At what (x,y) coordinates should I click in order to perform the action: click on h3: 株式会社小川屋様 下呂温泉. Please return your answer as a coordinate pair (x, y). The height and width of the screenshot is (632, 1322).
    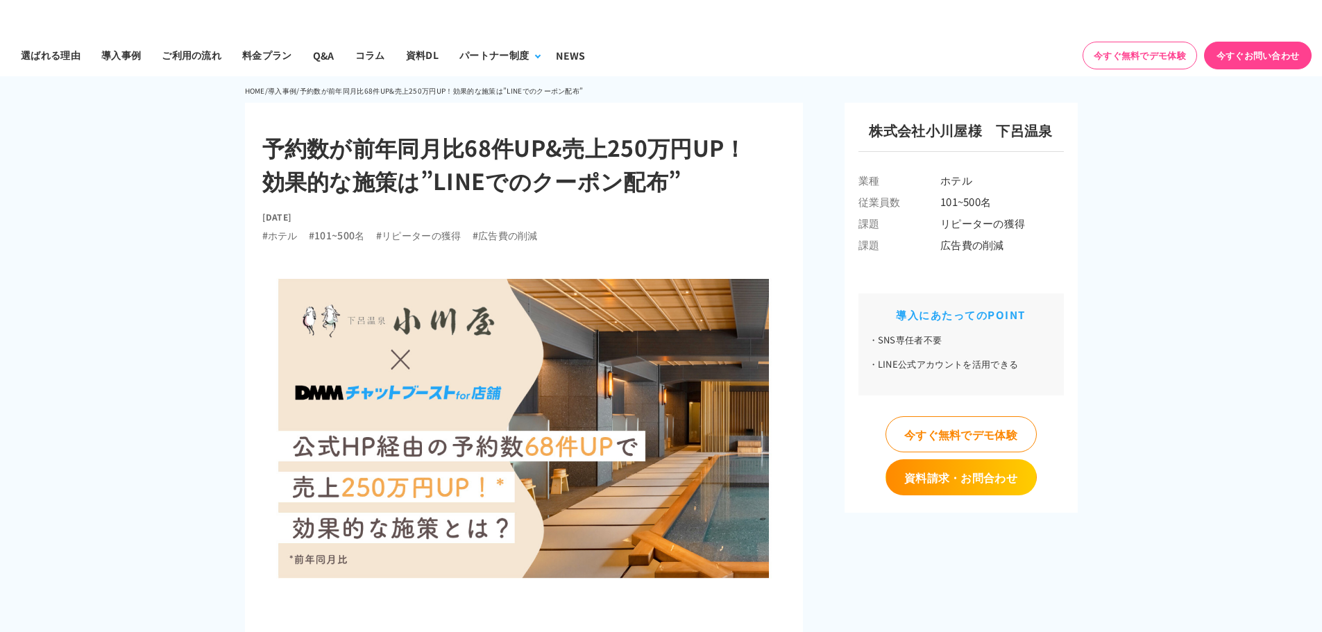
    Looking at the image, I should click on (961, 136).